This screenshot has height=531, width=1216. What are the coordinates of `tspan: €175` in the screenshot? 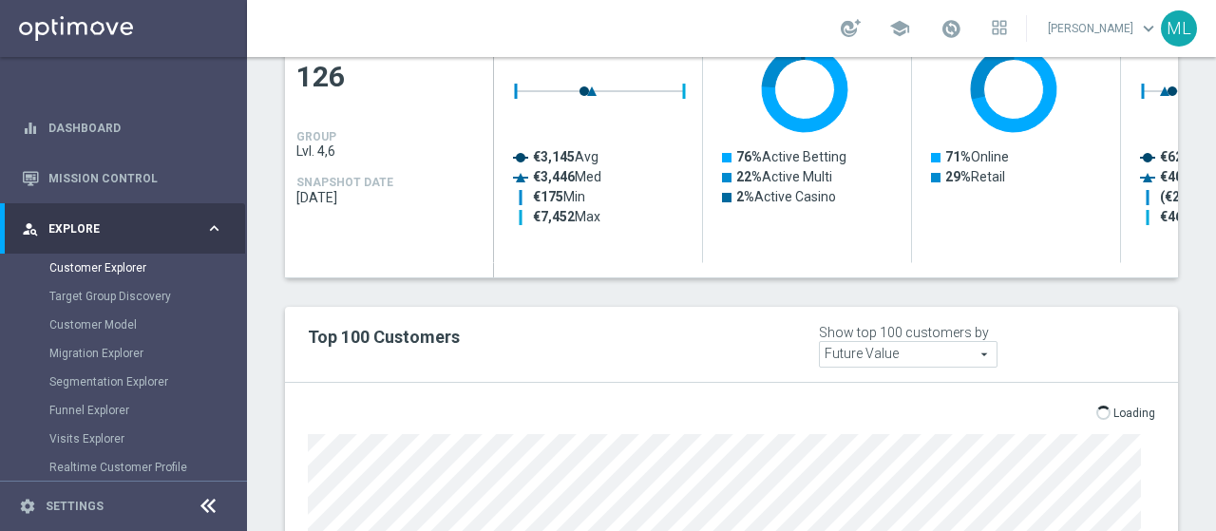 It's located at (548, 197).